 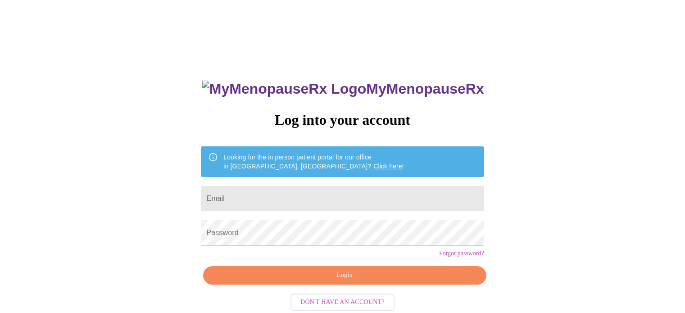 What do you see at coordinates (342, 301) in the screenshot?
I see `a: Don't have an account?` at bounding box center [342, 301].